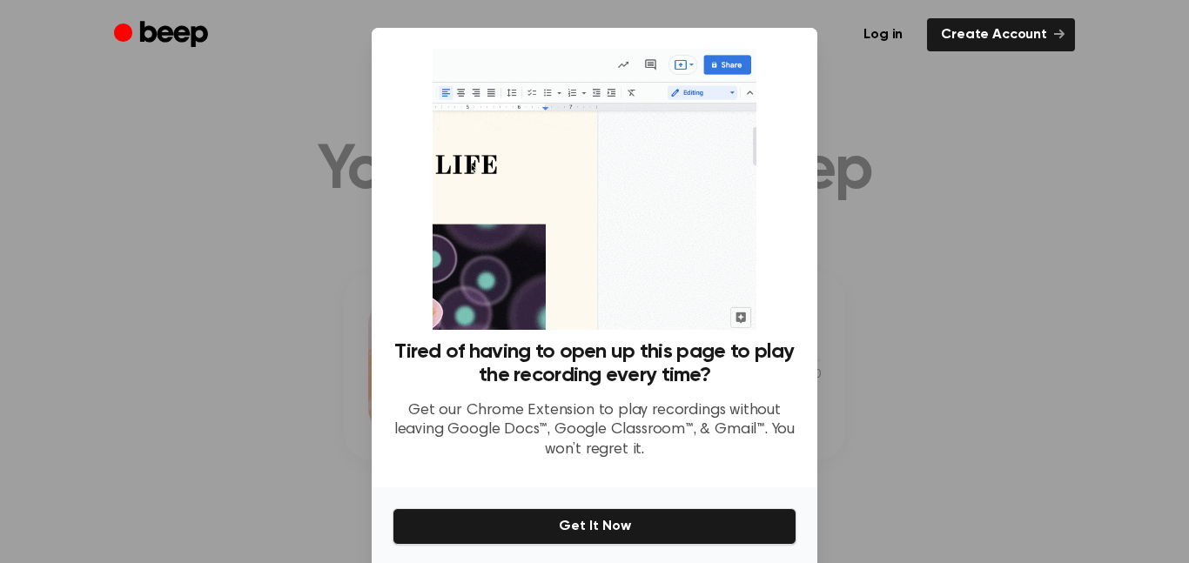 Image resolution: width=1189 pixels, height=563 pixels. Describe the element at coordinates (883, 35) in the screenshot. I see `a: Log in` at that location.